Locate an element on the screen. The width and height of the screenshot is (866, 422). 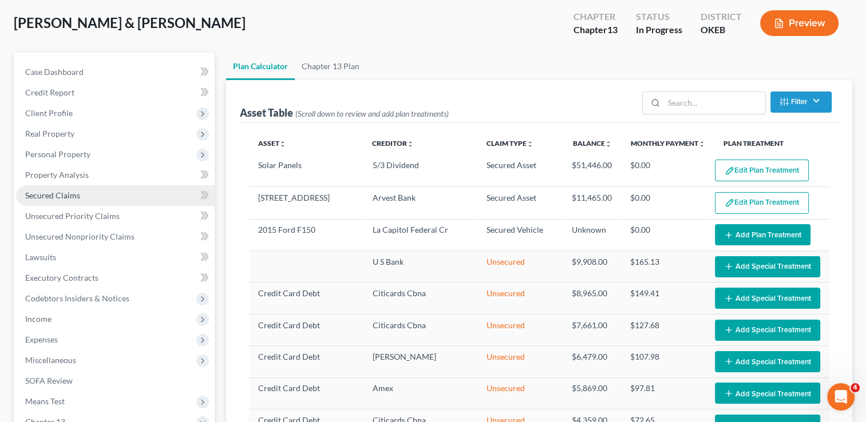
a: Creditorunfold_more is located at coordinates (393, 143).